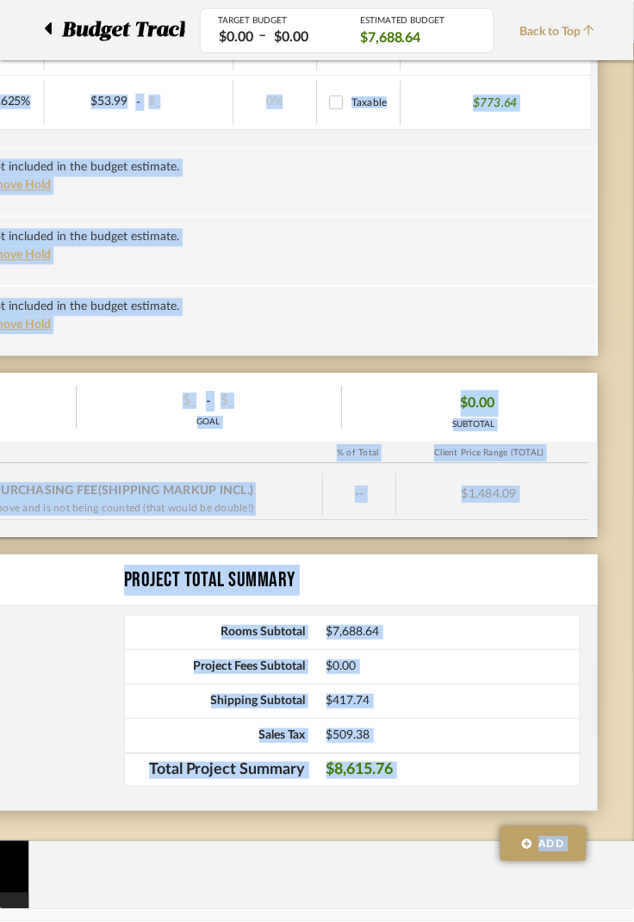  Describe the element at coordinates (215, 702) in the screenshot. I see `span: Shipping Subtotal` at that location.